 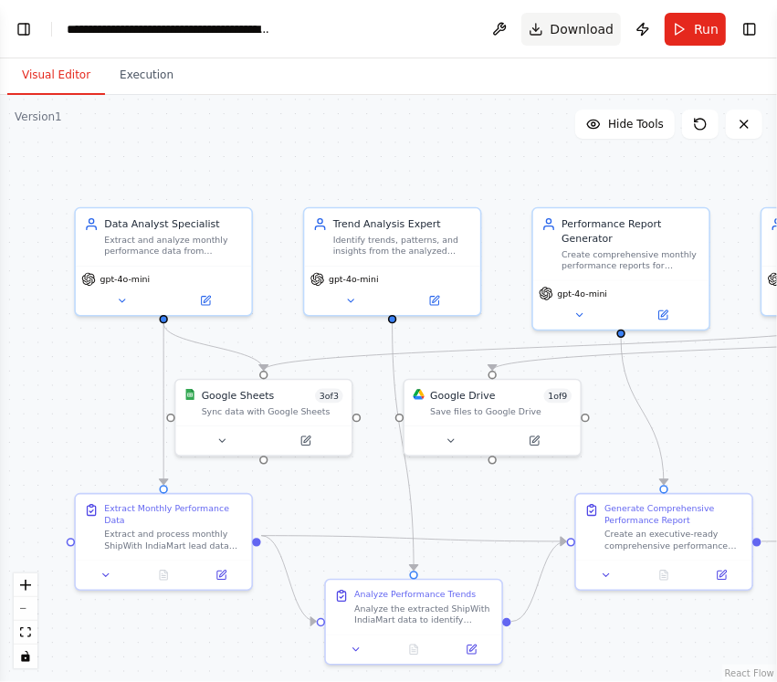 I want to click on button: Show right sidebar, so click(x=749, y=29).